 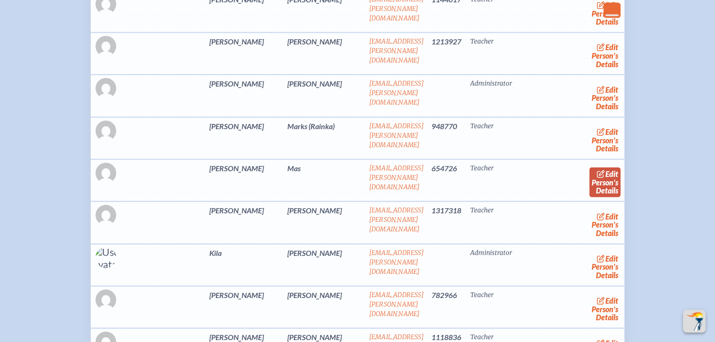 What do you see at coordinates (694, 321) in the screenshot?
I see `img: To the top` at bounding box center [694, 321].